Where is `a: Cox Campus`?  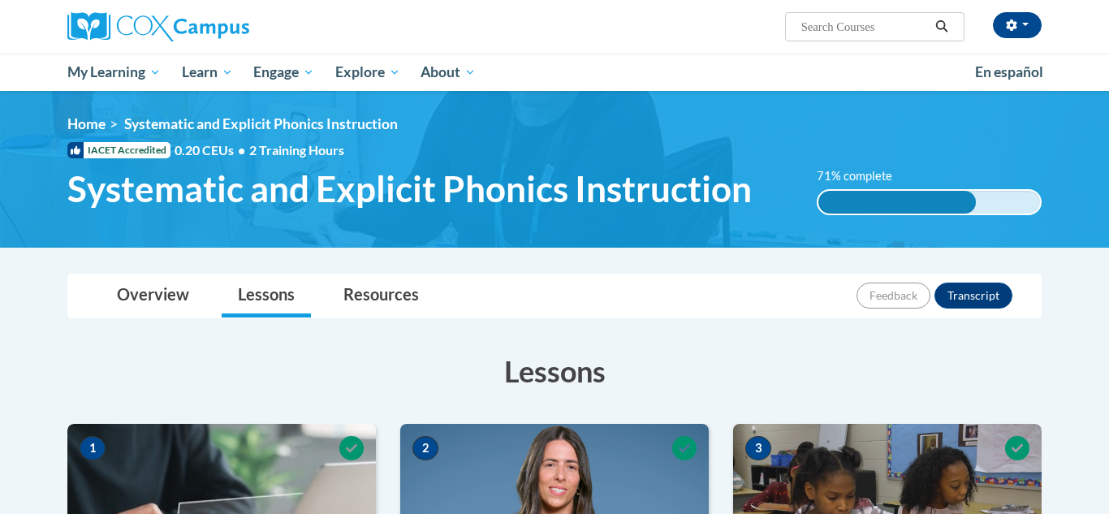
a: Cox Campus is located at coordinates (222, 27).